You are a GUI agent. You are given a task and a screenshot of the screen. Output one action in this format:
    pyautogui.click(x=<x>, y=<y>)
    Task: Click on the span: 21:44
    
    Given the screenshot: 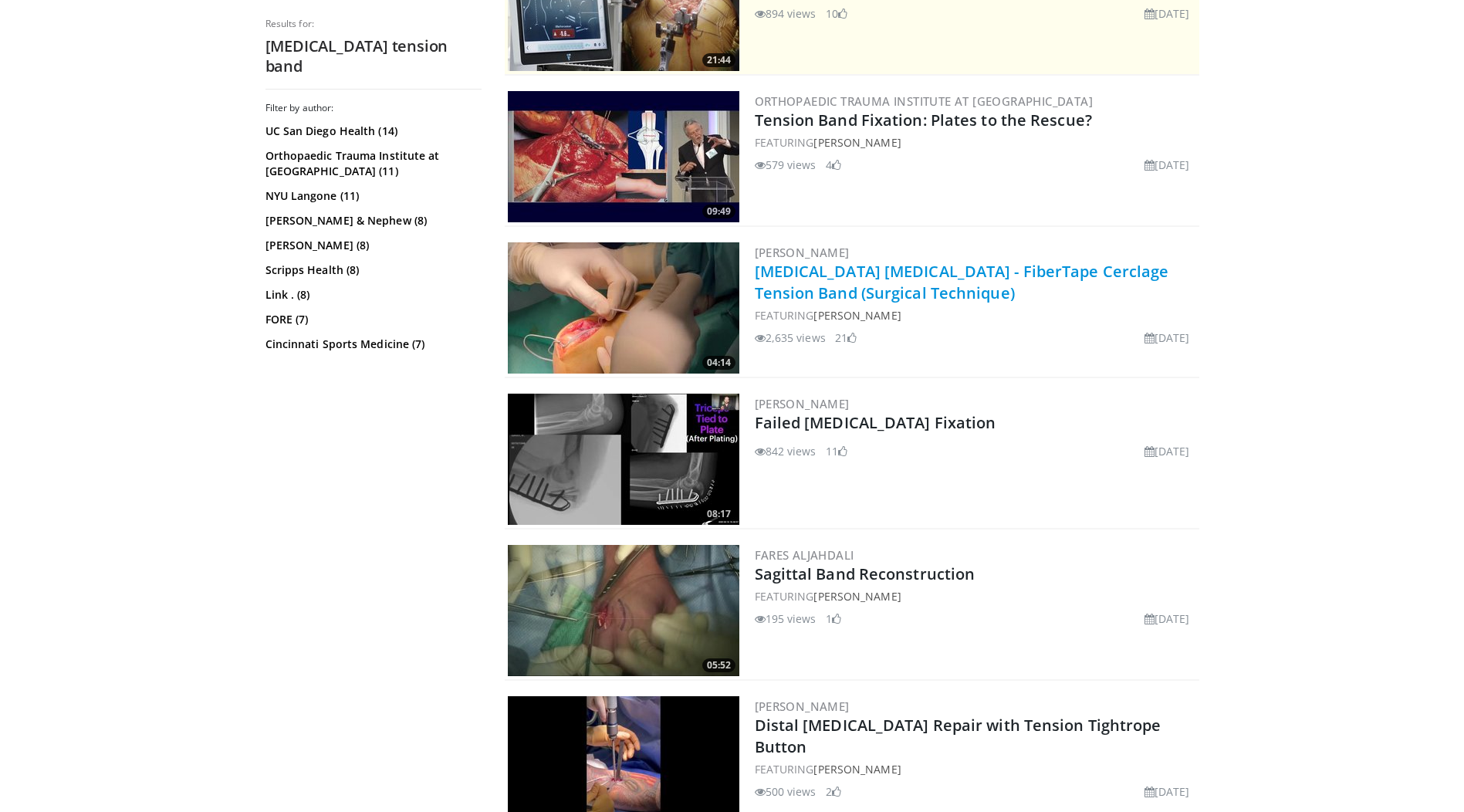 What is the action you would take?
    pyautogui.click(x=719, y=60)
    